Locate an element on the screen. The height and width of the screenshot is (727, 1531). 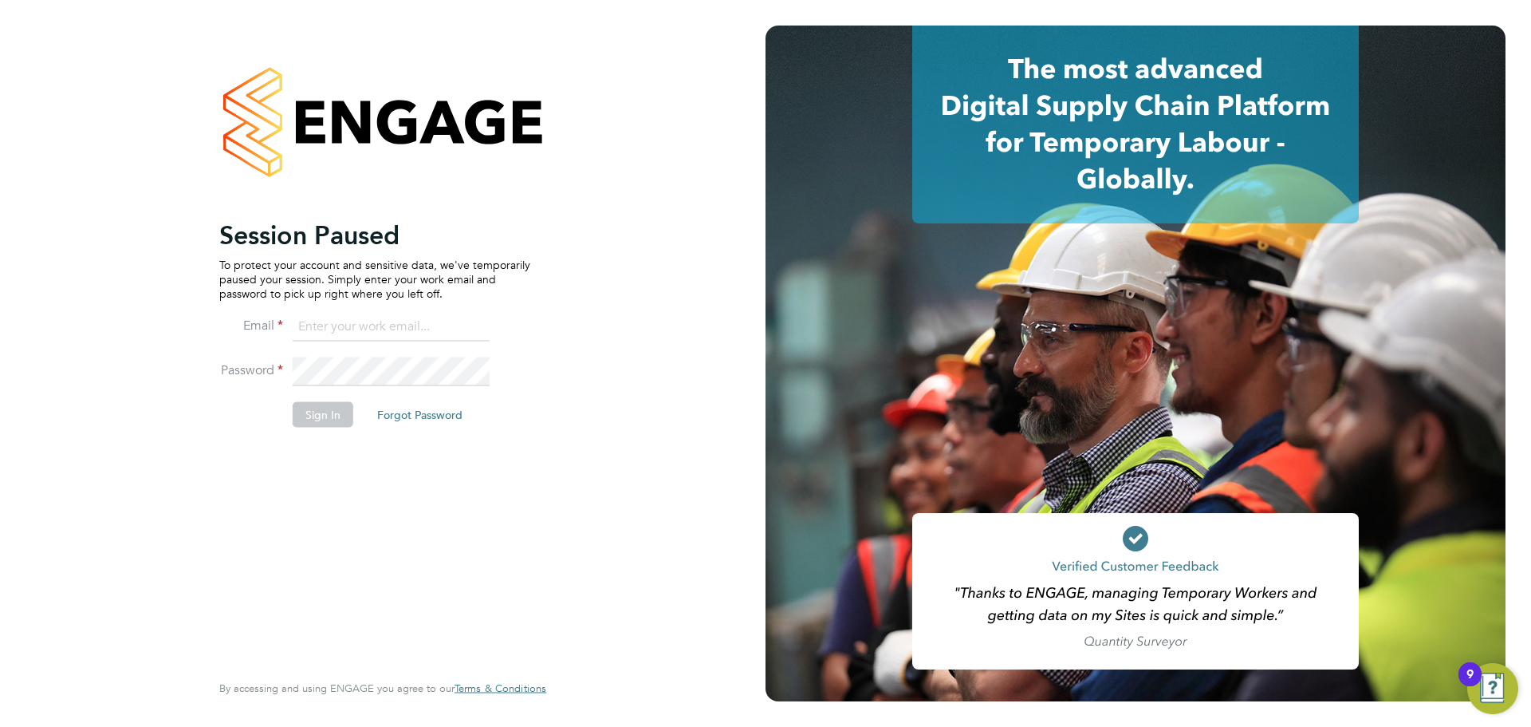
label: Email is located at coordinates (251, 325).